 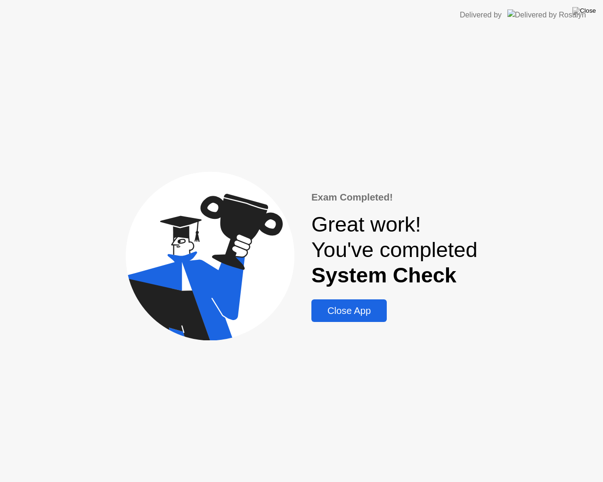 What do you see at coordinates (349, 311) in the screenshot?
I see `div: Close App` at bounding box center [349, 311].